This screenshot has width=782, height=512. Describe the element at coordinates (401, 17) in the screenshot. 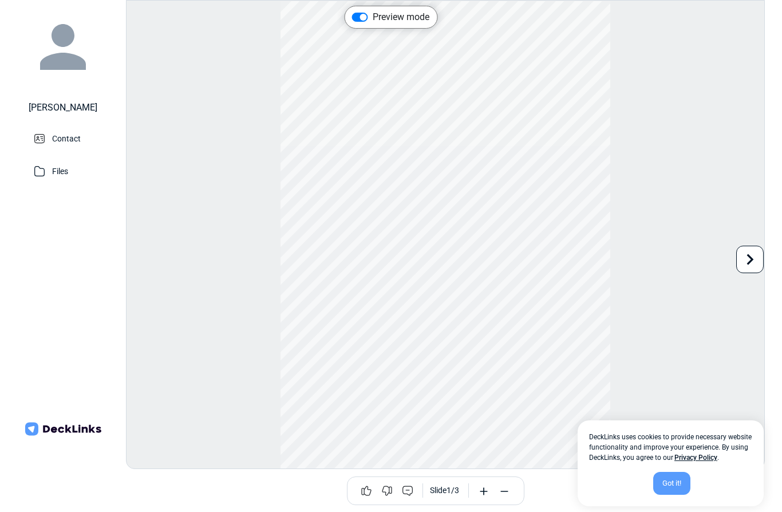

I see `label: Preview mode` at that location.